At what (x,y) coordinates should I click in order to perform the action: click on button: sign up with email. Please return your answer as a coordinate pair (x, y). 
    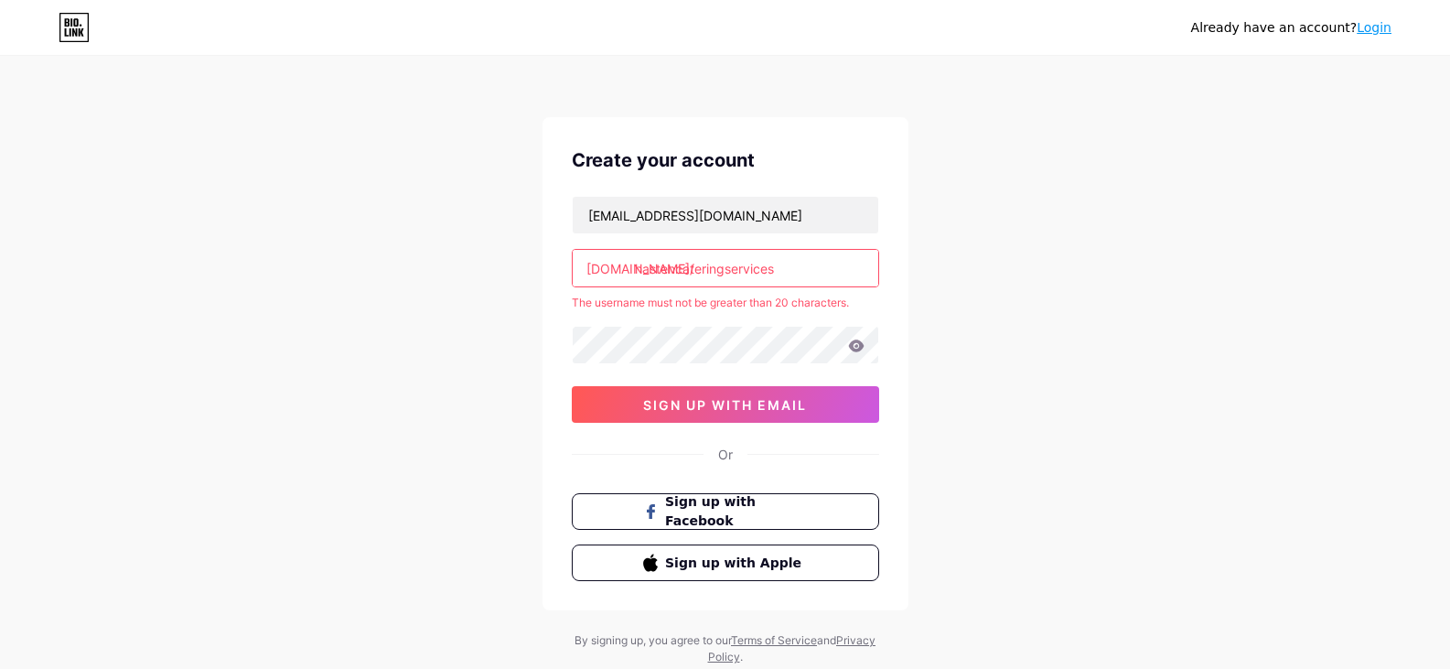
    Looking at the image, I should click on (725, 404).